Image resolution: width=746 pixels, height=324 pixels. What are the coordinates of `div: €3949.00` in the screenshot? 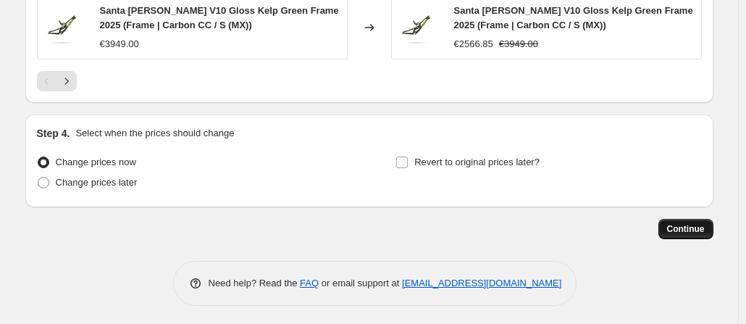 It's located at (120, 44).